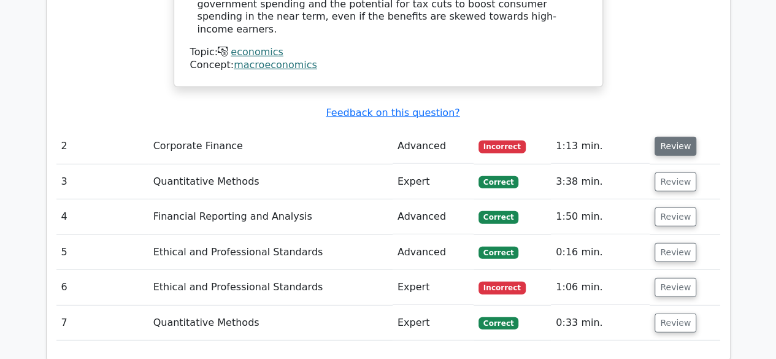 This screenshot has height=359, width=776. Describe the element at coordinates (600, 252) in the screenshot. I see `td: 0:16 min.` at that location.